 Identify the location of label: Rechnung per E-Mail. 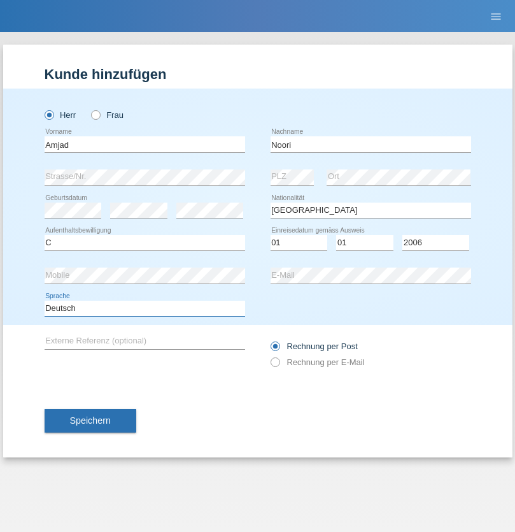
(318, 362).